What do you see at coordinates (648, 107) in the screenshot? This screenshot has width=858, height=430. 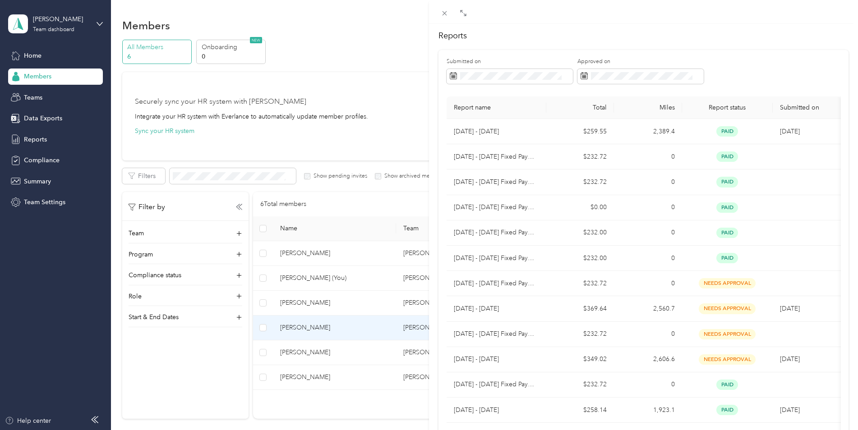 I see `div: Miles` at bounding box center [648, 107].